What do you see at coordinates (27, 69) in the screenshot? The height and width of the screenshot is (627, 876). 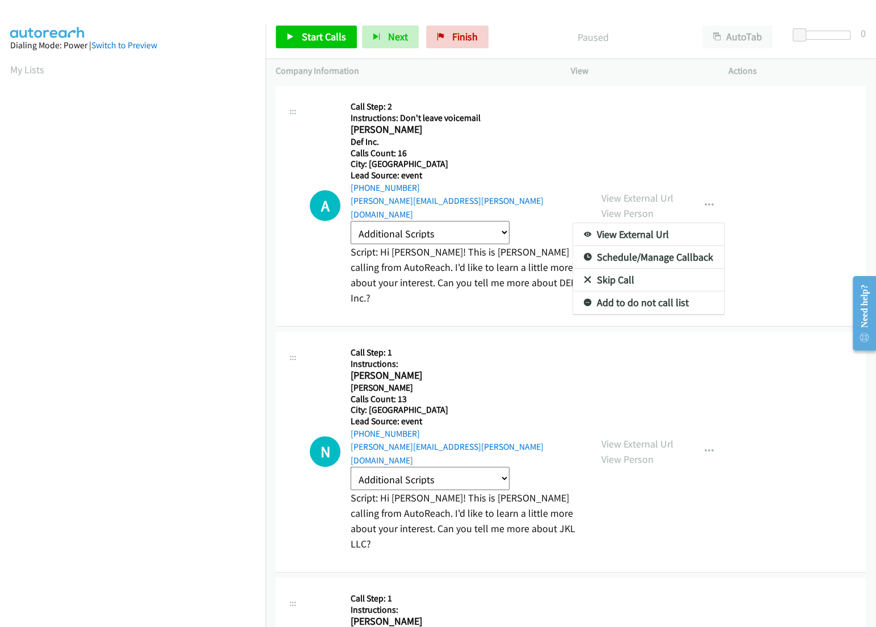 I see `a: My Lists` at bounding box center [27, 69].